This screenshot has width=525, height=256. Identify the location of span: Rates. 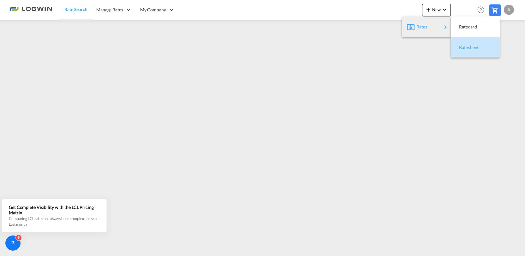
(420, 27).